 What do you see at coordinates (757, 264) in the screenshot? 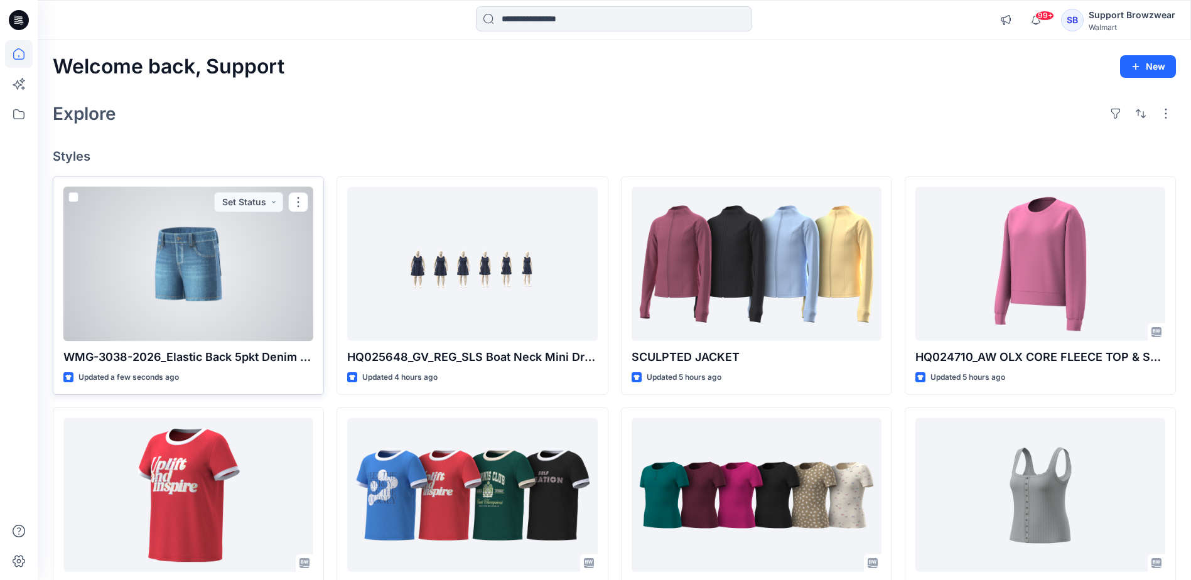
I see `a: SCULPTED JACKET` at bounding box center [757, 264].